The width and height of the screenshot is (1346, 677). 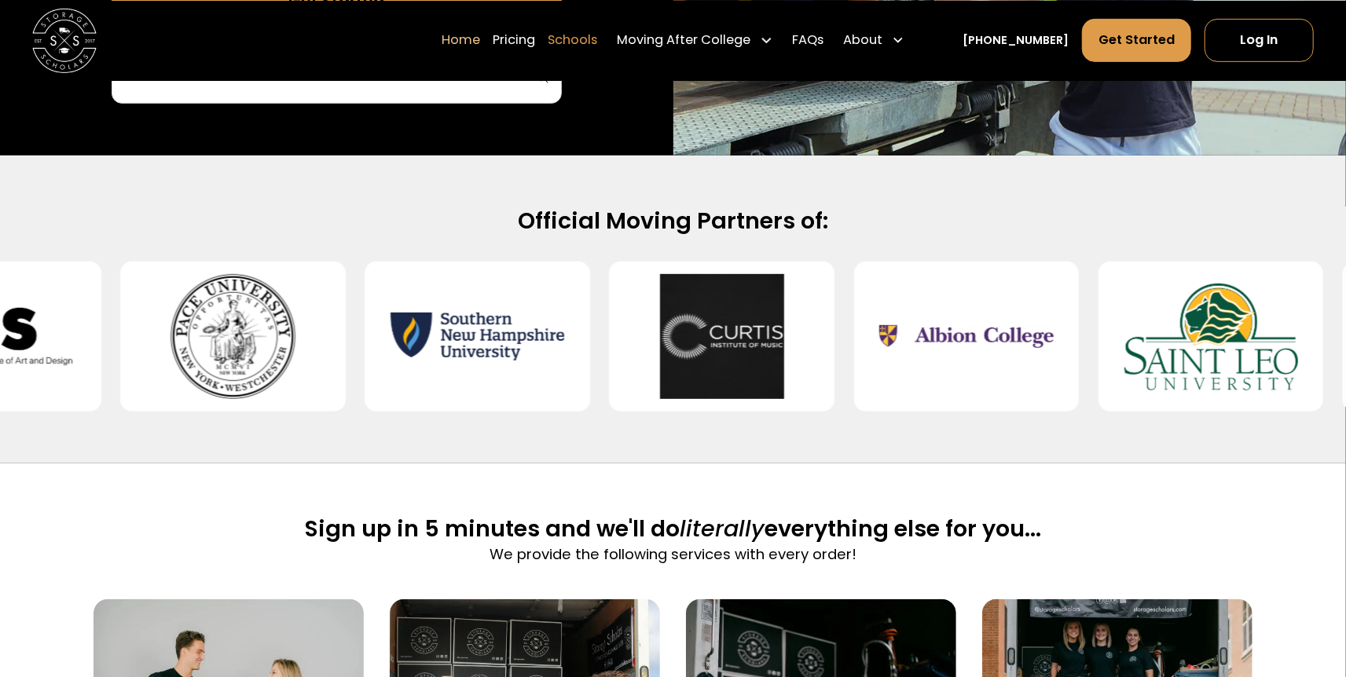 What do you see at coordinates (514, 40) in the screenshot?
I see `a: Pricing` at bounding box center [514, 40].